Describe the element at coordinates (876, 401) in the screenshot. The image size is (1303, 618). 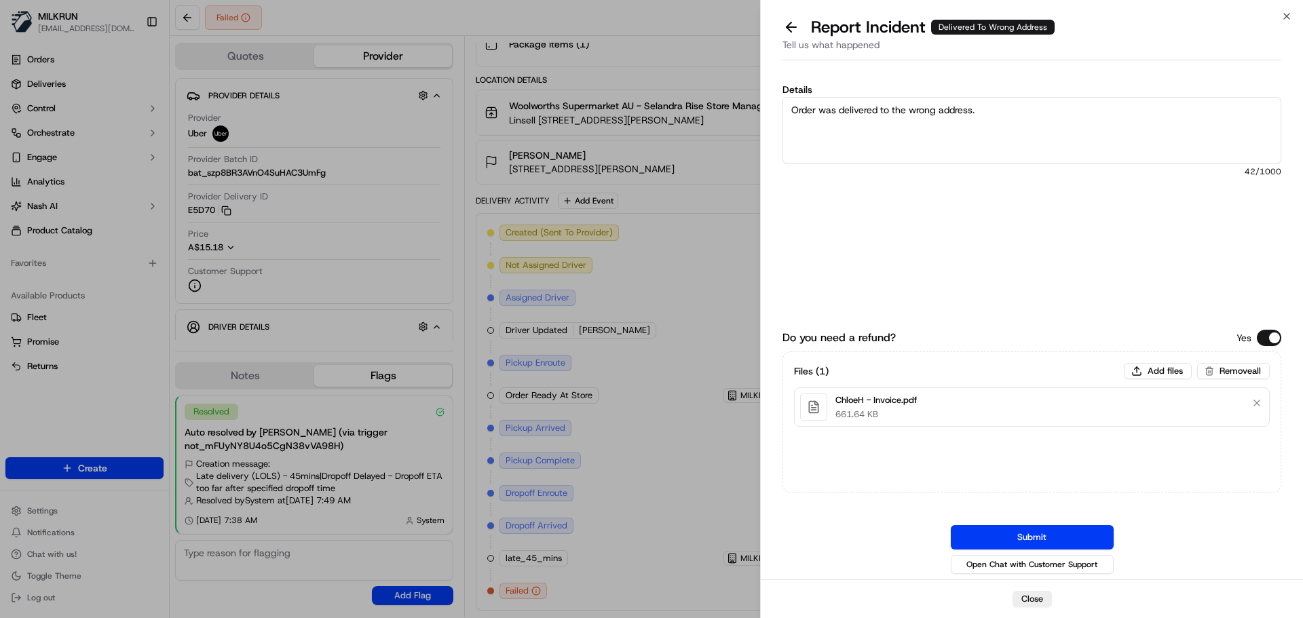
I see `p: ChloeH - Invoice.pdf` at that location.